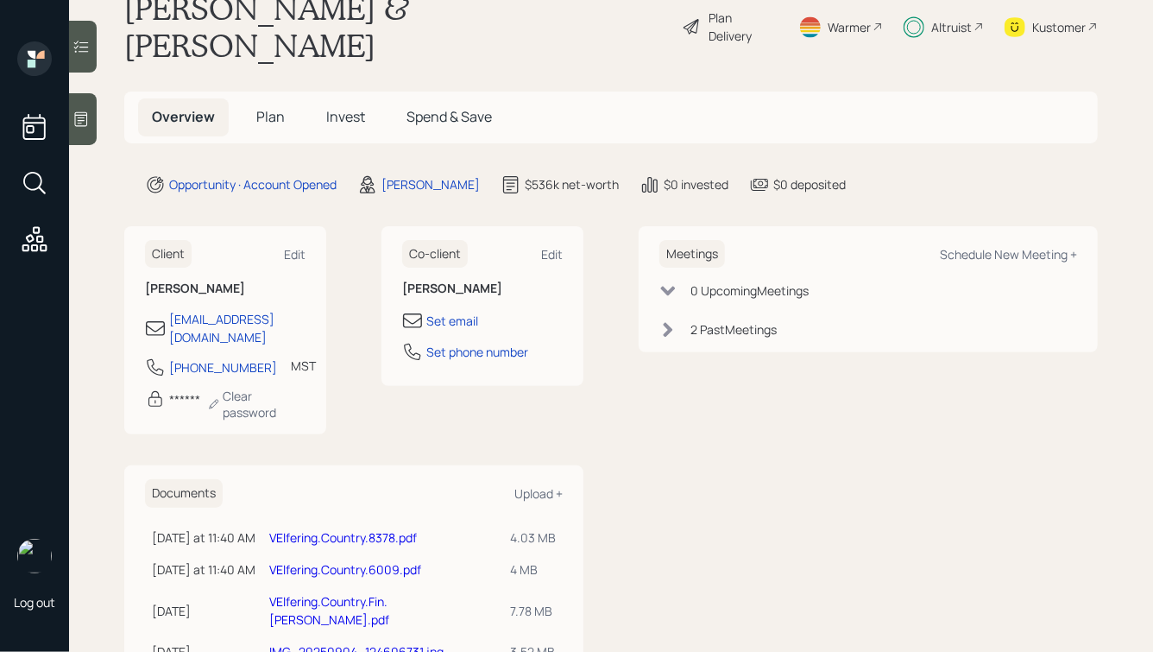 Image resolution: width=1153 pixels, height=652 pixels. Describe the element at coordinates (435, 254) in the screenshot. I see `h6: Co-client` at that location.